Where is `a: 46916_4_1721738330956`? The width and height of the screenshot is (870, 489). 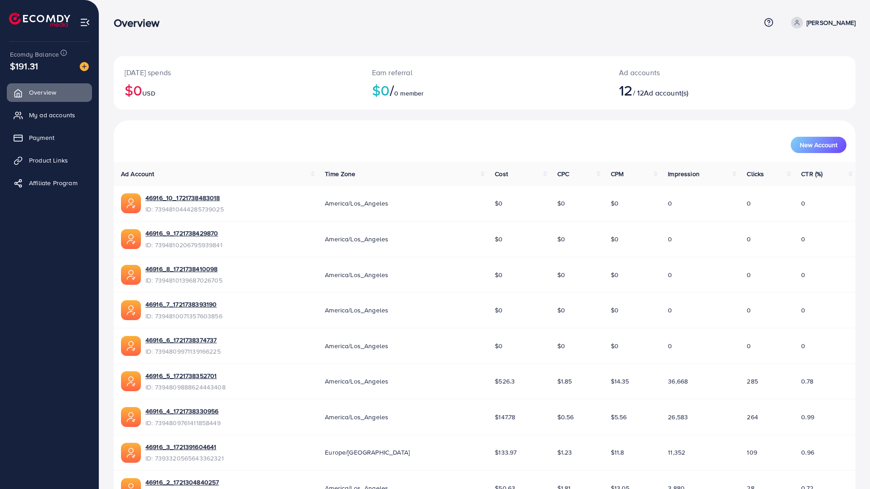 a: 46916_4_1721738330956 is located at coordinates (182, 411).